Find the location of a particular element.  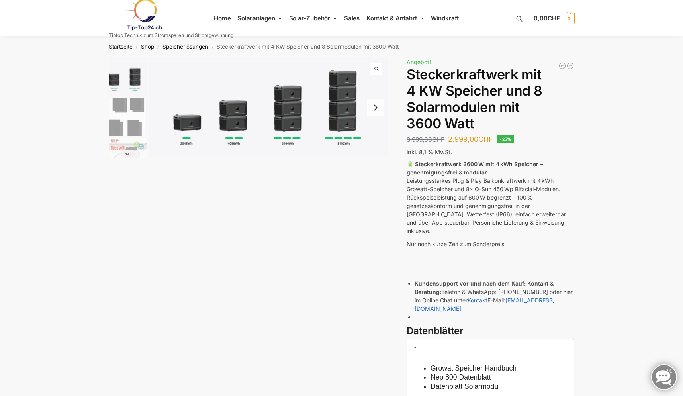

h3: Datenblätter is located at coordinates (491, 331).